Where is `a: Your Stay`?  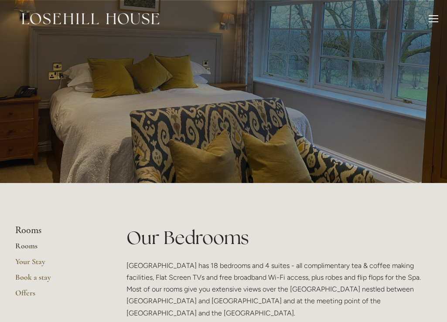
a: Your Stay is located at coordinates (57, 265).